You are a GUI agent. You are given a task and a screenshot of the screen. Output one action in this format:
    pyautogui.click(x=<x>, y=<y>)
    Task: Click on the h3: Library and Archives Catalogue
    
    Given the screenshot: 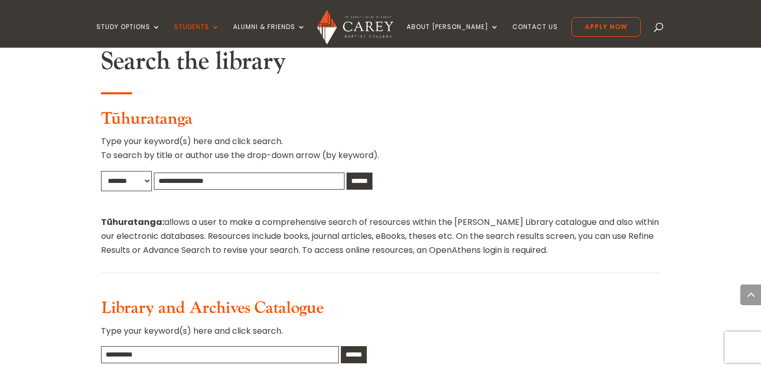 What is the action you would take?
    pyautogui.click(x=381, y=311)
    